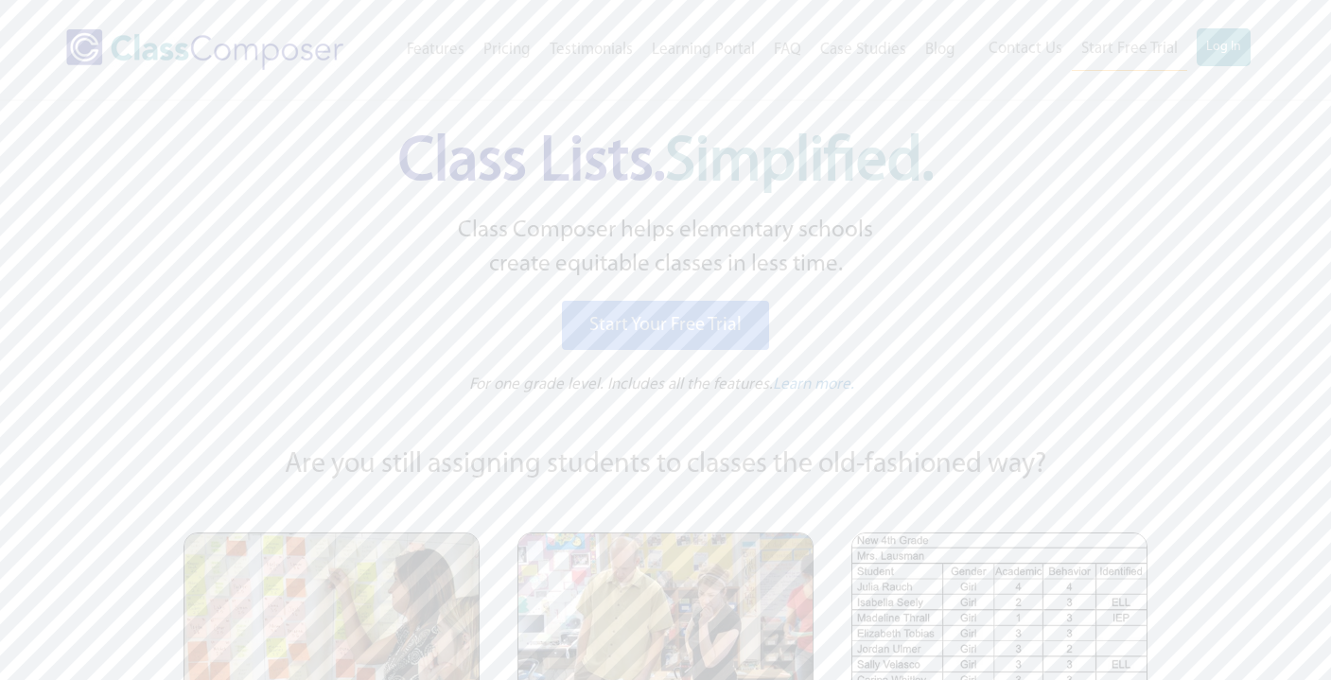  What do you see at coordinates (435, 50) in the screenshot?
I see `a: Features` at bounding box center [435, 50].